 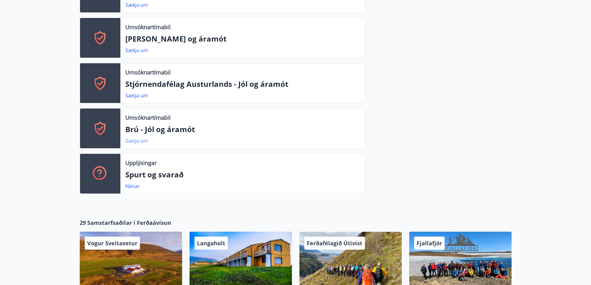 What do you see at coordinates (242, 175) in the screenshot?
I see `p: Spurt og svarað` at bounding box center [242, 175].